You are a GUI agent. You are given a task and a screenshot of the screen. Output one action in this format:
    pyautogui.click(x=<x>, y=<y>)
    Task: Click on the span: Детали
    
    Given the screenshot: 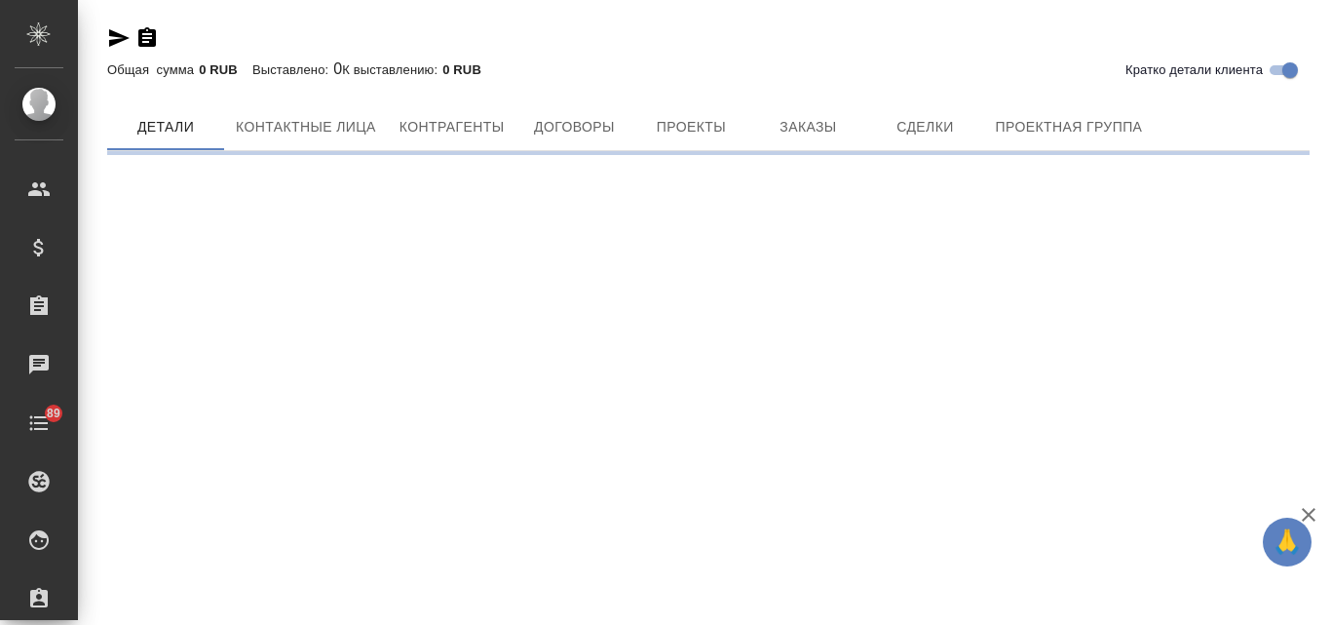 What is the action you would take?
    pyautogui.click(x=166, y=127)
    